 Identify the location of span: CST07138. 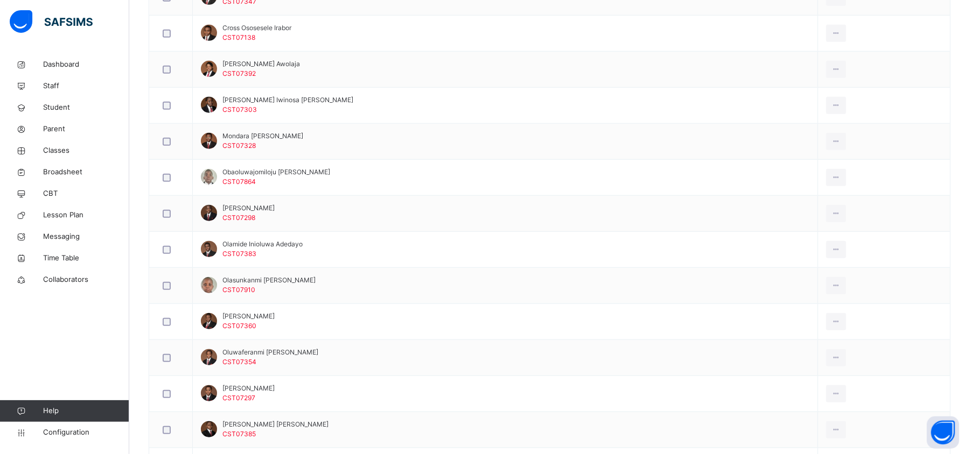
(239, 37).